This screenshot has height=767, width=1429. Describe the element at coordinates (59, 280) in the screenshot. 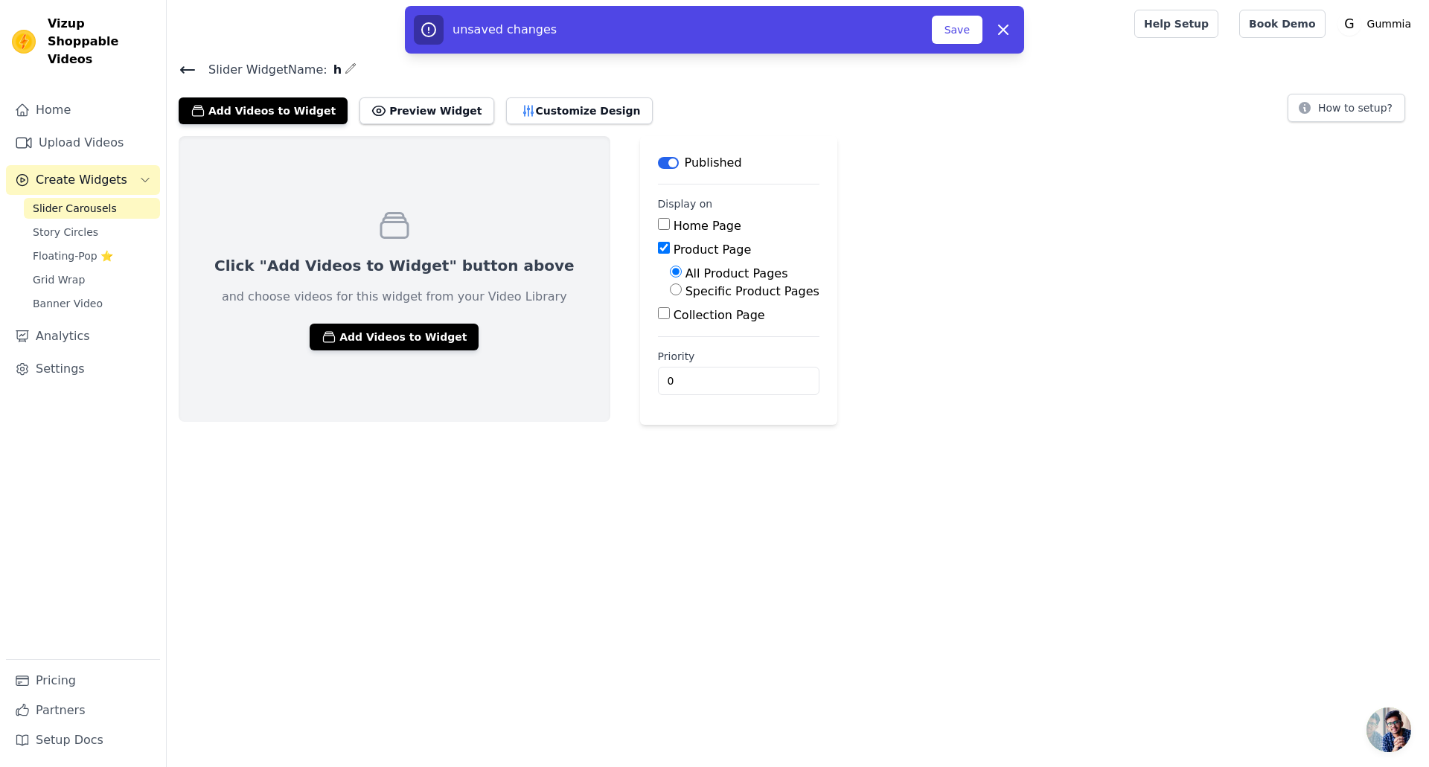

I see `span: Grid Wrap` at that location.